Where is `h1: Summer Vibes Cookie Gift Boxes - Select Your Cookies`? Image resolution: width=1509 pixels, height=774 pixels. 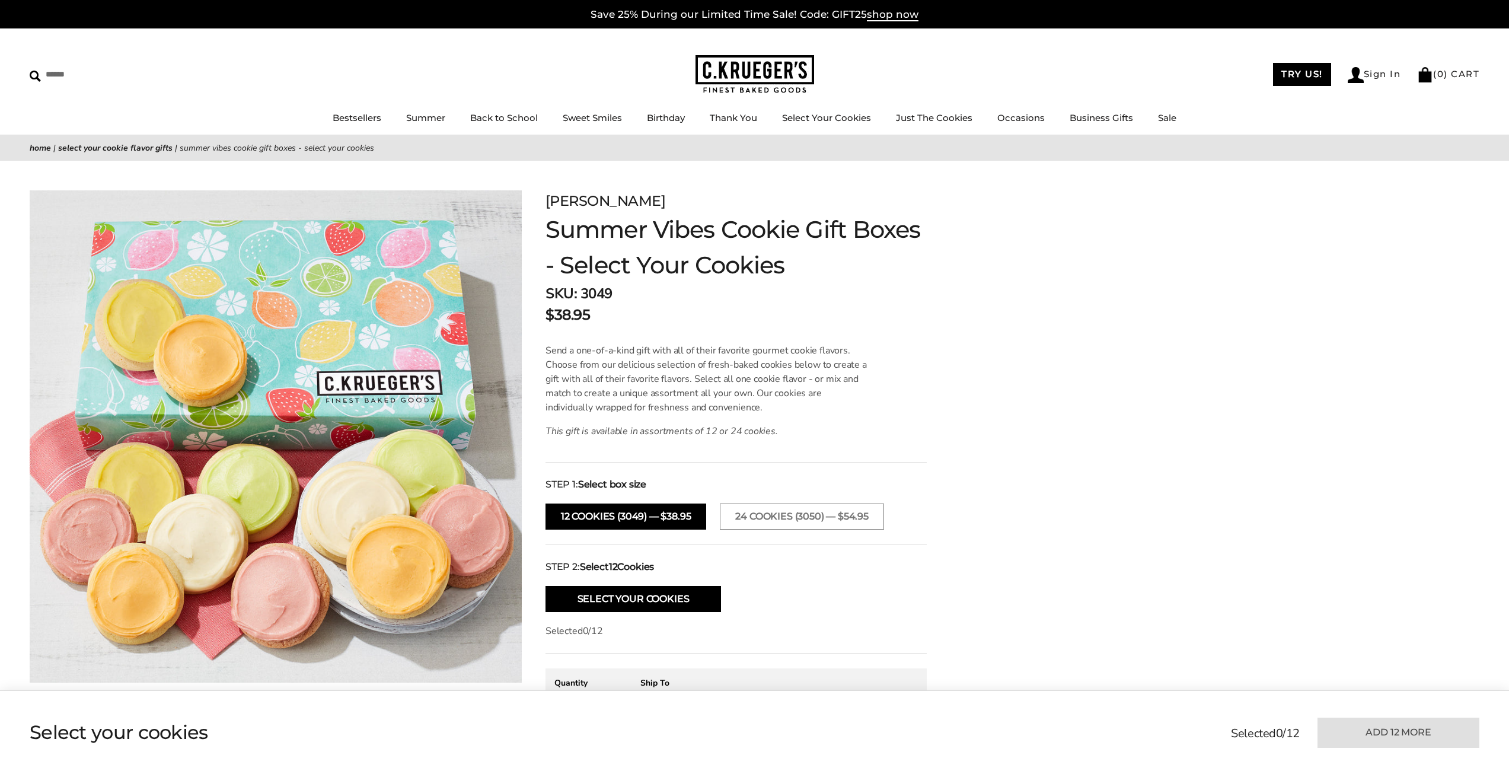
h1: Summer Vibes Cookie Gift Boxes - Select Your Cookies is located at coordinates (736, 247).